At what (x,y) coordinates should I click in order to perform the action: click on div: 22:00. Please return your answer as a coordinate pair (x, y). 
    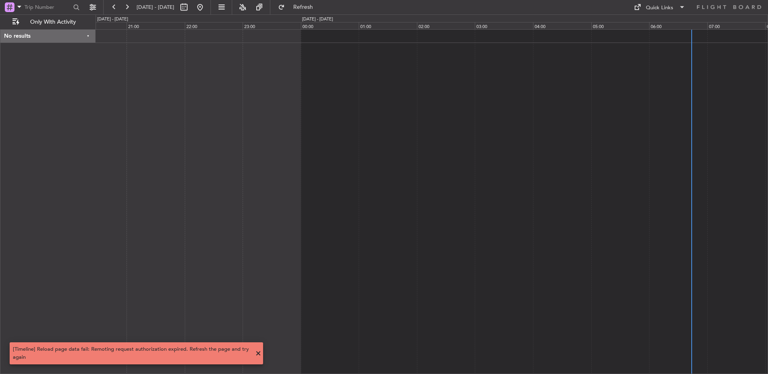
    Looking at the image, I should click on (214, 26).